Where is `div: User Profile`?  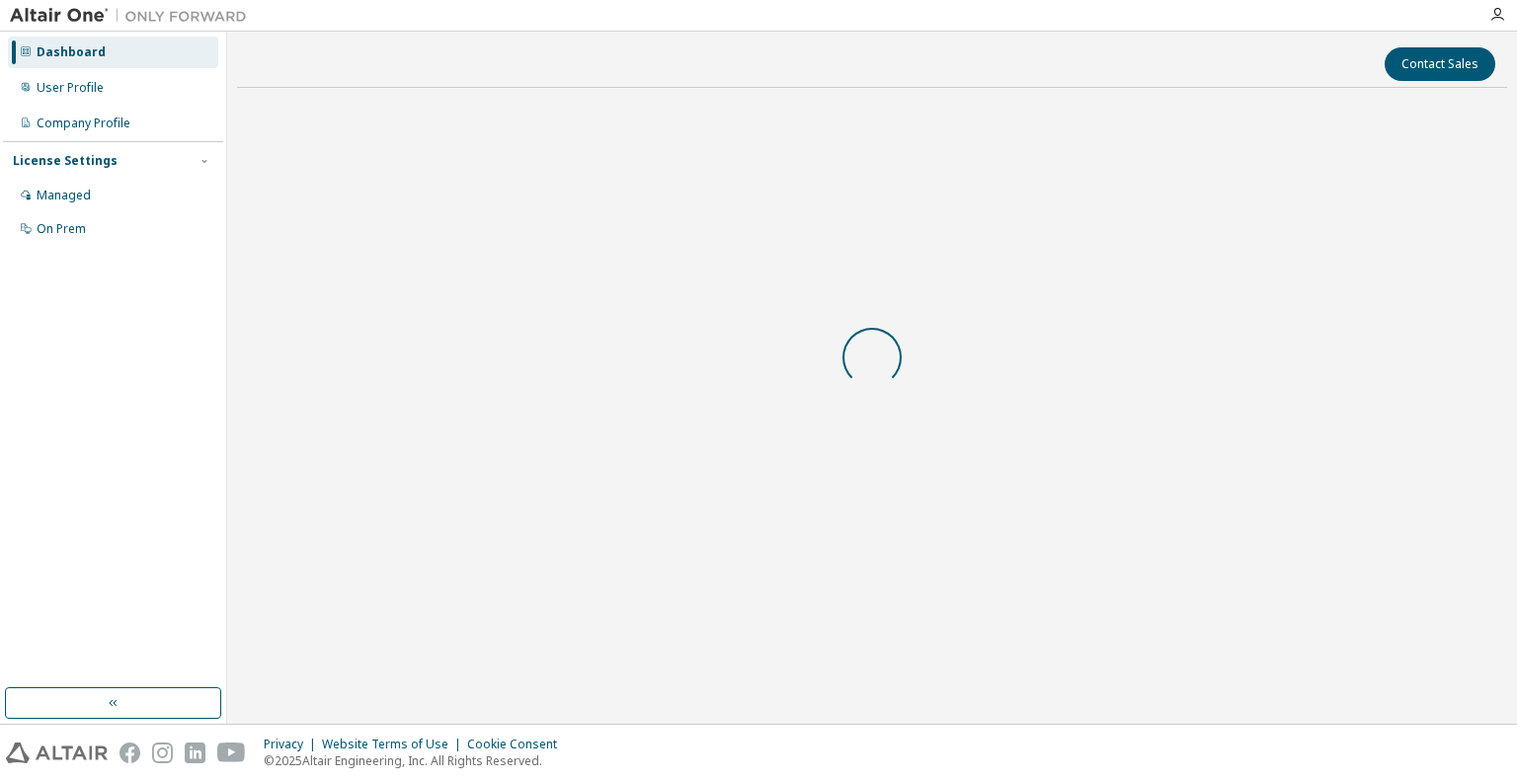 div: User Profile is located at coordinates (70, 88).